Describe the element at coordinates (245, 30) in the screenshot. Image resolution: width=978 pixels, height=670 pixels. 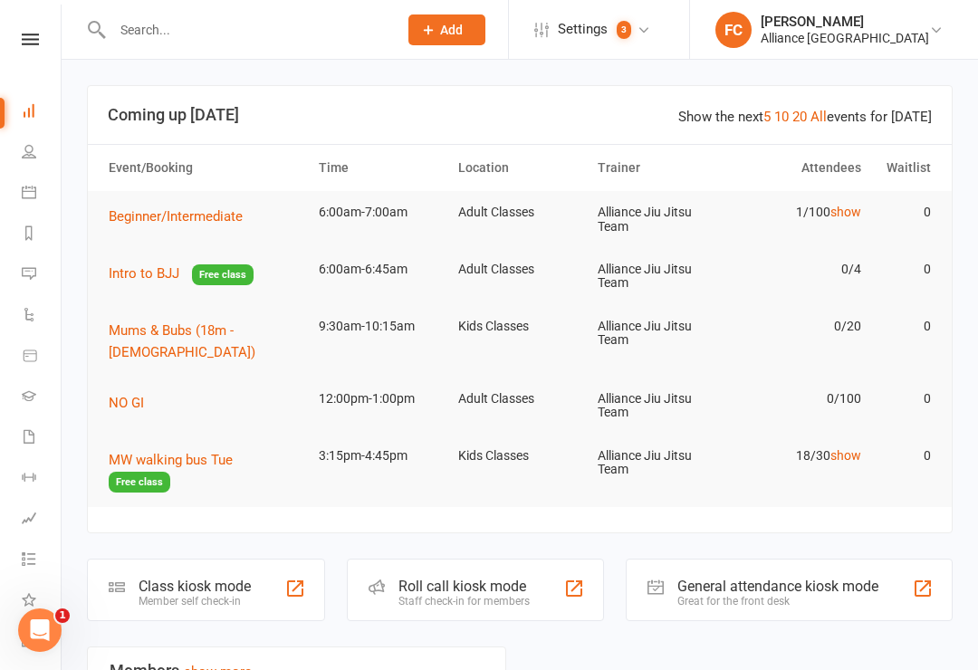
I see `input: Search...` at that location.